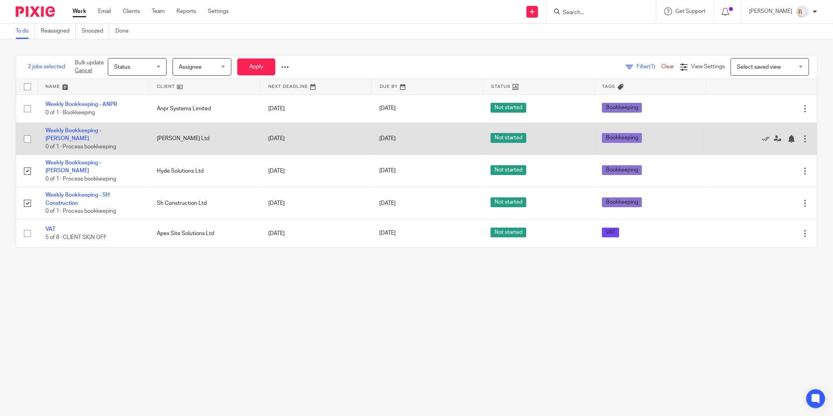 The width and height of the screenshot is (833, 416). I want to click on a: Cancel, so click(84, 71).